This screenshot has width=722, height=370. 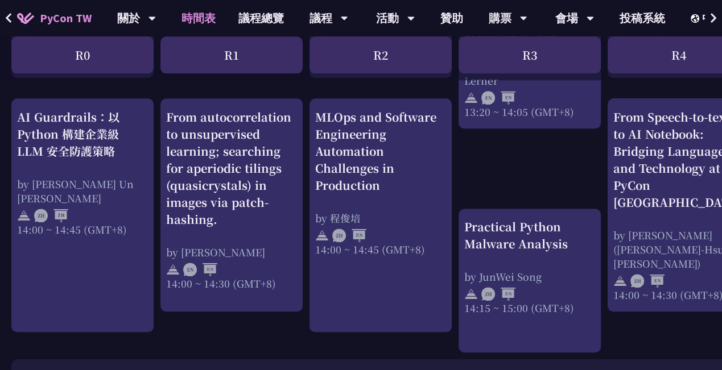 What do you see at coordinates (65, 18) in the screenshot?
I see `span: PyCon TW` at bounding box center [65, 18].